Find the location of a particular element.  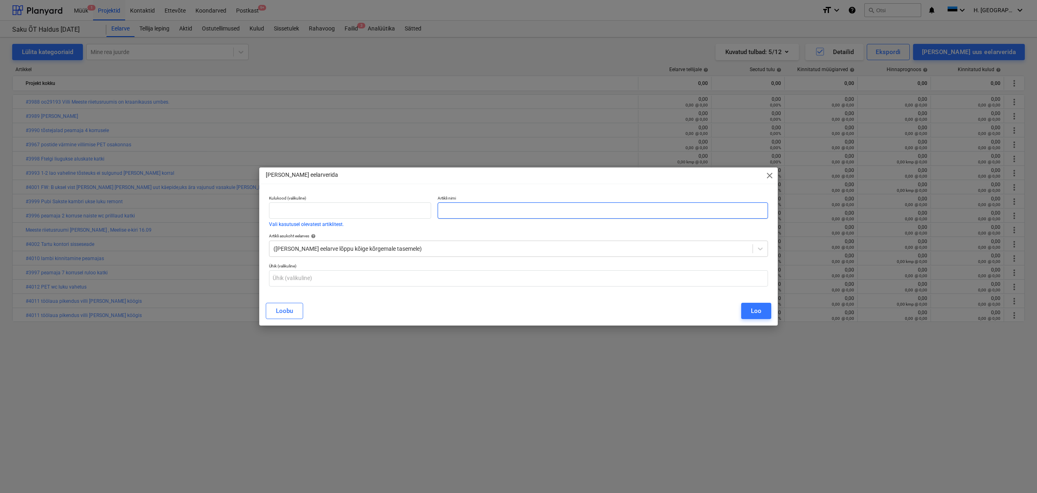

p: Artikli nimi is located at coordinates (602, 199).